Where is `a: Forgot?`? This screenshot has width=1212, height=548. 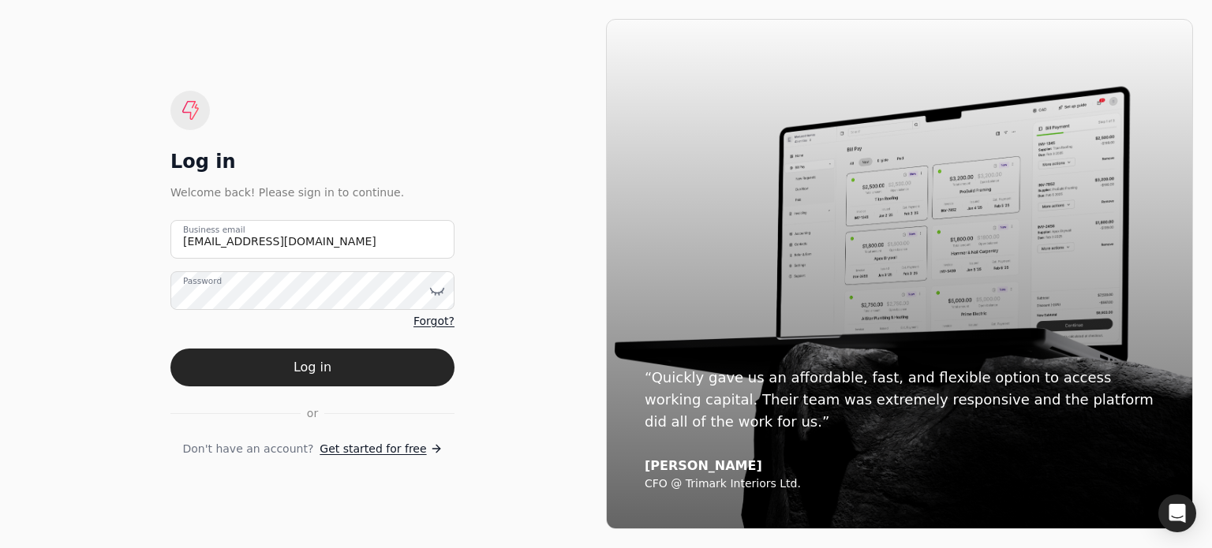 a: Forgot? is located at coordinates (434, 321).